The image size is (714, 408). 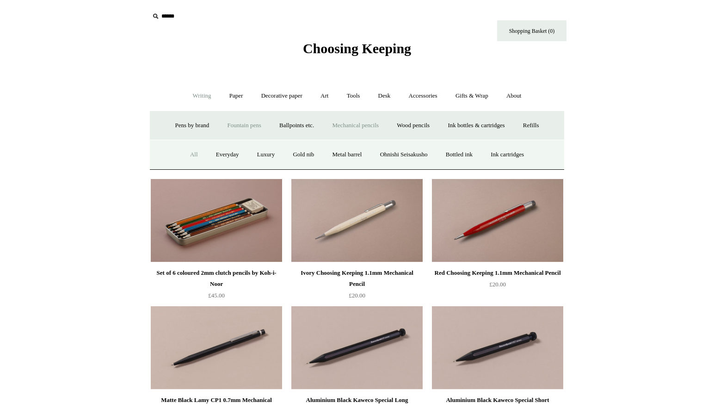 What do you see at coordinates (303, 154) in the screenshot?
I see `a: Gold nib` at bounding box center [303, 154].